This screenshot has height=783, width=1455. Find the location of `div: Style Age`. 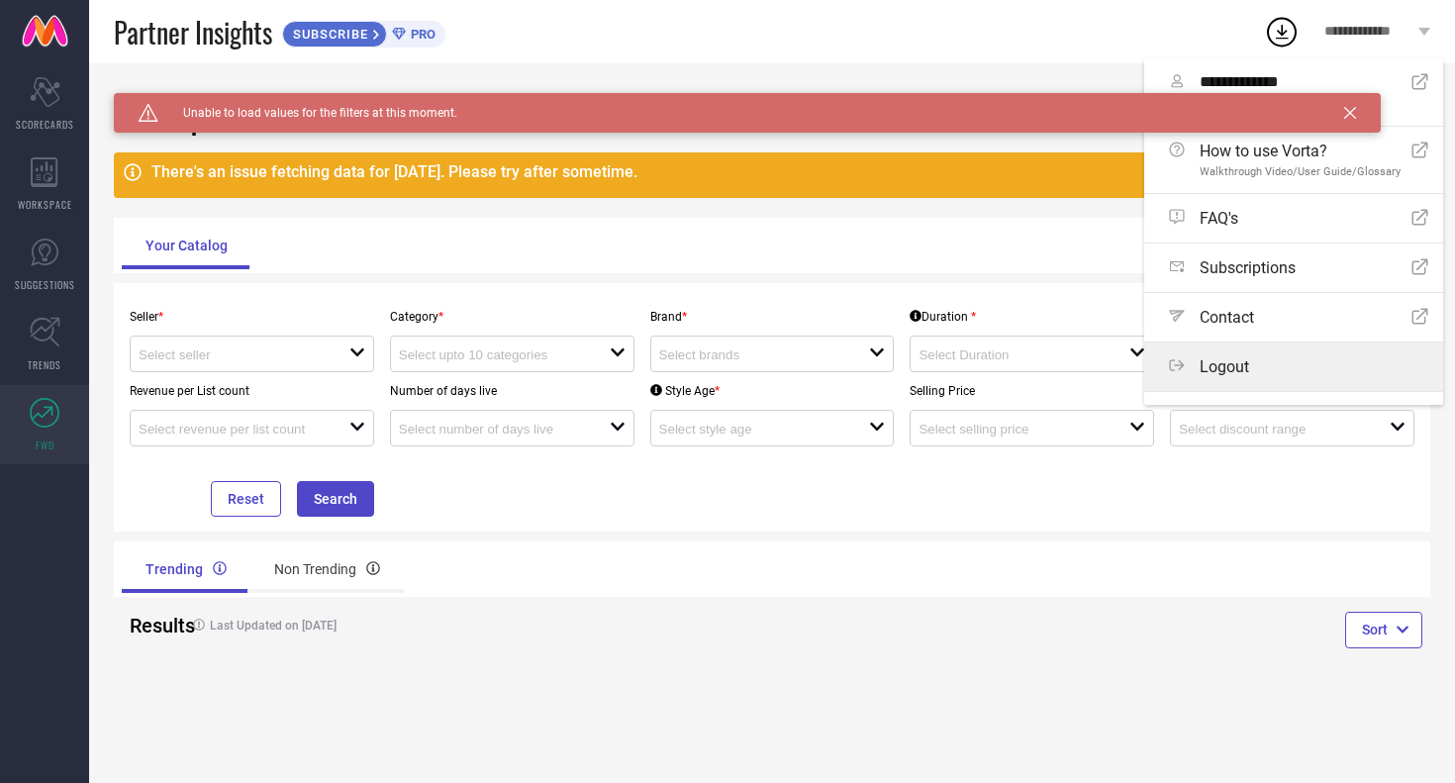

div: Style Age is located at coordinates (685, 391).